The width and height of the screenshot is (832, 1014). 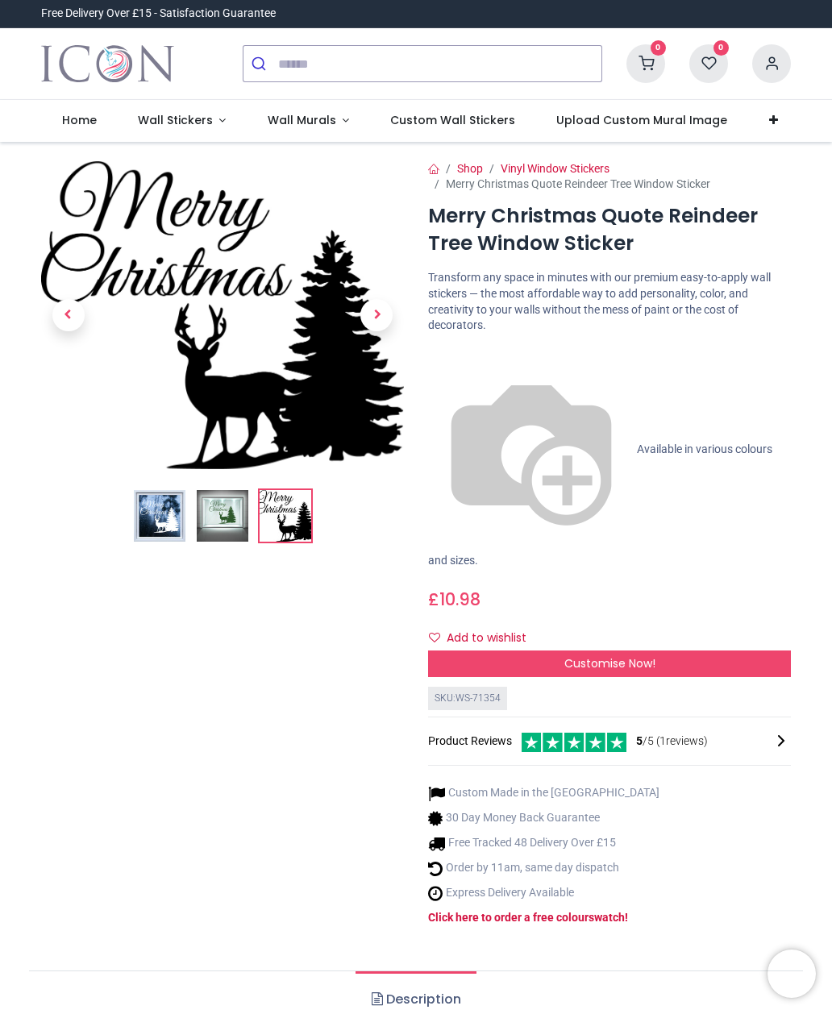 What do you see at coordinates (158, 14) in the screenshot?
I see `div: Free Delivery Over £15 - Satisfaction Guarantee` at bounding box center [158, 14].